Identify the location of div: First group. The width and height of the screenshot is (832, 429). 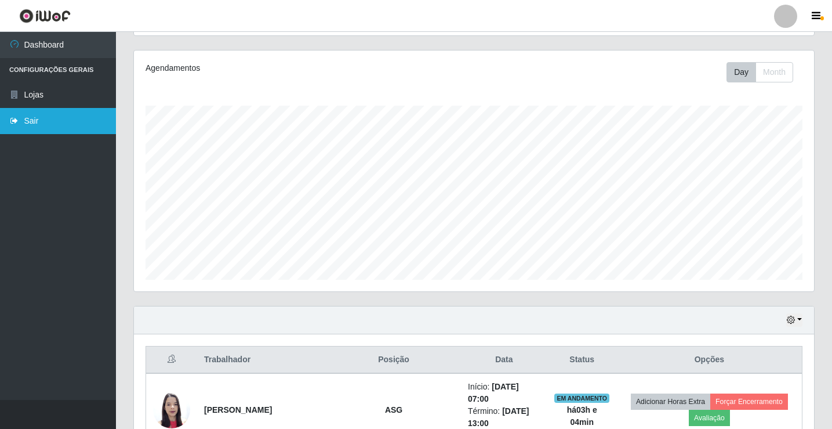
(760, 72).